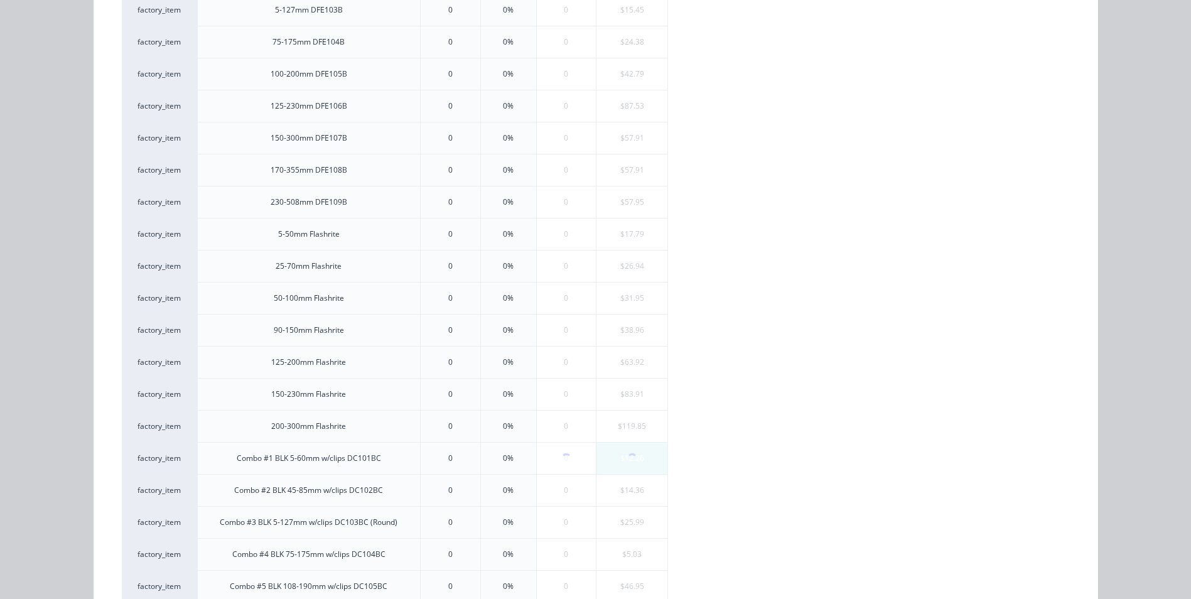 This screenshot has height=599, width=1191. Describe the element at coordinates (631, 74) in the screenshot. I see `div: $42.79` at that location.